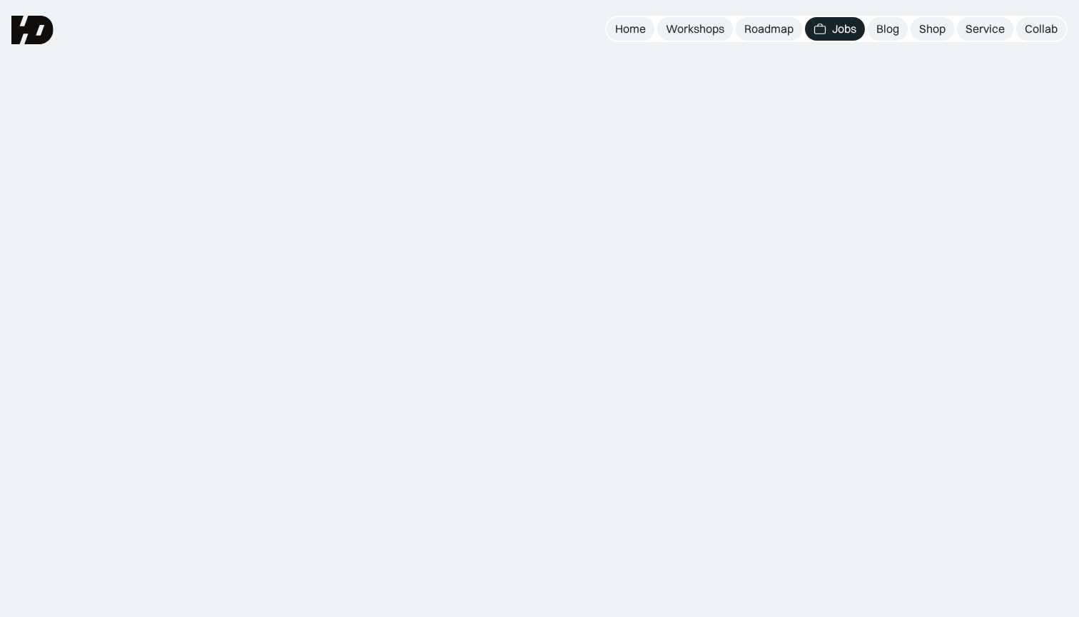 The height and width of the screenshot is (617, 1079). What do you see at coordinates (888, 29) in the screenshot?
I see `div: Blog` at bounding box center [888, 29].